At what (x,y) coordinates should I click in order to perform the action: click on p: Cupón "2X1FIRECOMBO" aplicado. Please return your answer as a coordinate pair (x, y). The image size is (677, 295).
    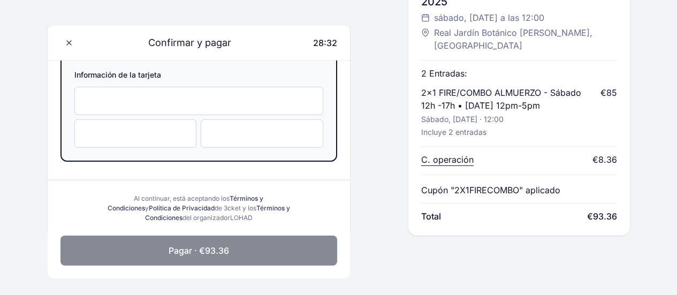
    Looking at the image, I should click on (491, 190).